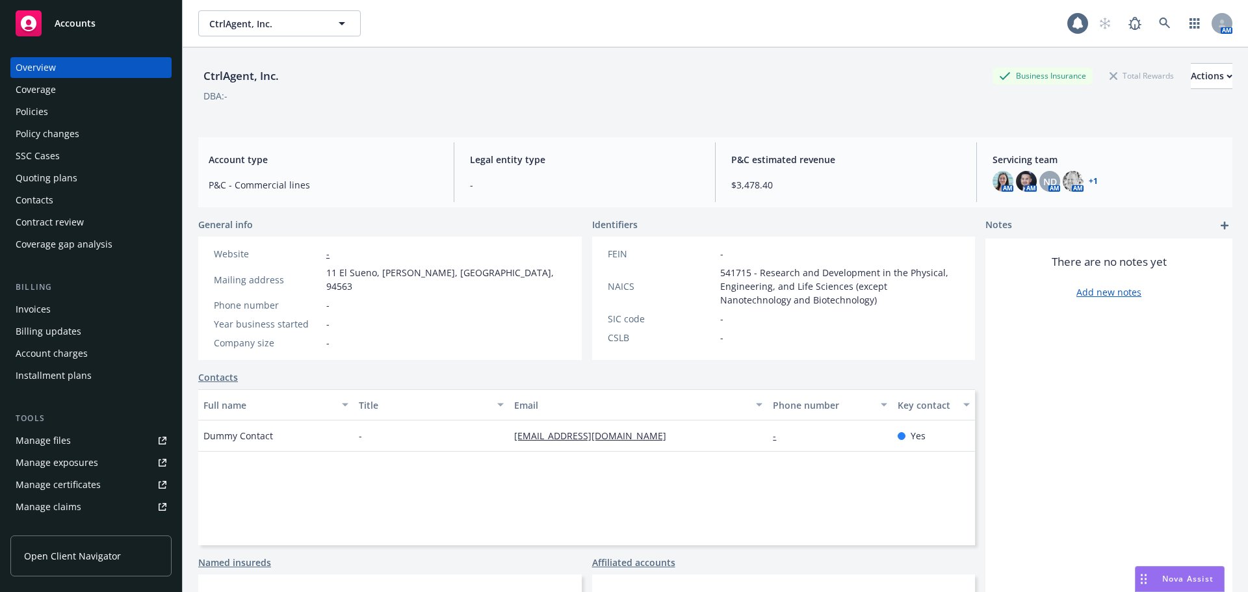 Image resolution: width=1248 pixels, height=592 pixels. What do you see at coordinates (91, 68) in the screenshot?
I see `a: Overview` at bounding box center [91, 68].